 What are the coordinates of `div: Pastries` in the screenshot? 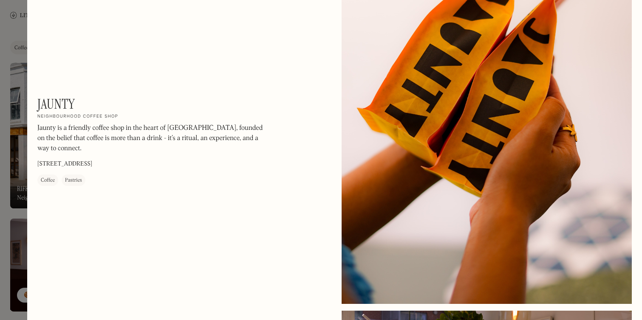 It's located at (74, 181).